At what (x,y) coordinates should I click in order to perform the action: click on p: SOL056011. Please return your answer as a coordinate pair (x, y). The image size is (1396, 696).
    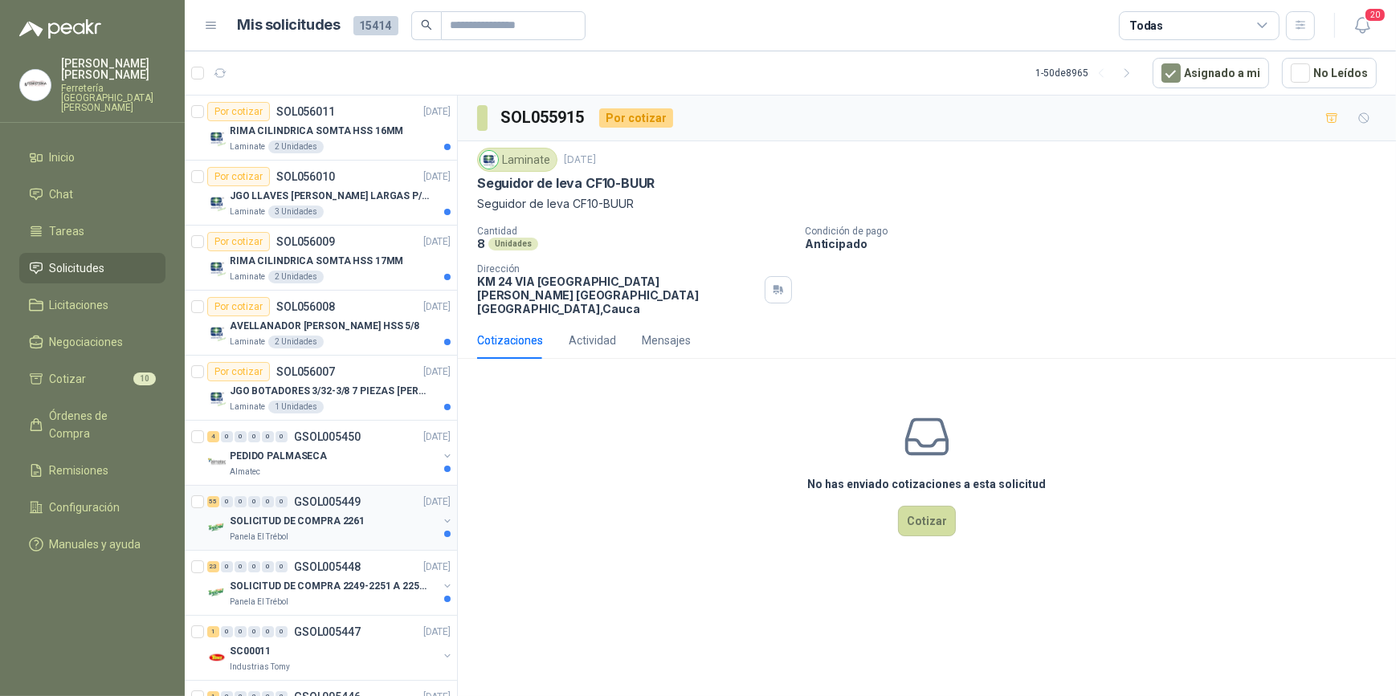
    Looking at the image, I should click on (305, 112).